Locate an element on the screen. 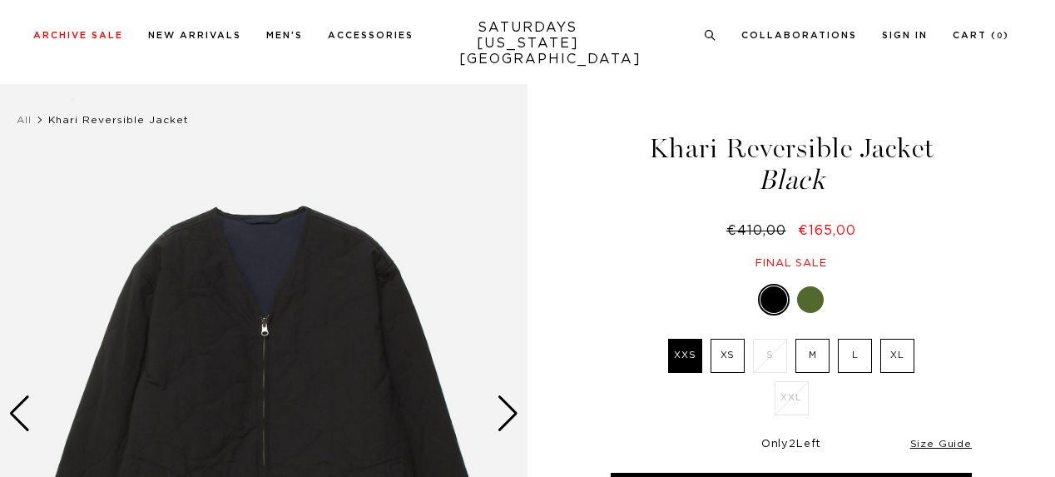  div: Previous slide is located at coordinates (19, 414).